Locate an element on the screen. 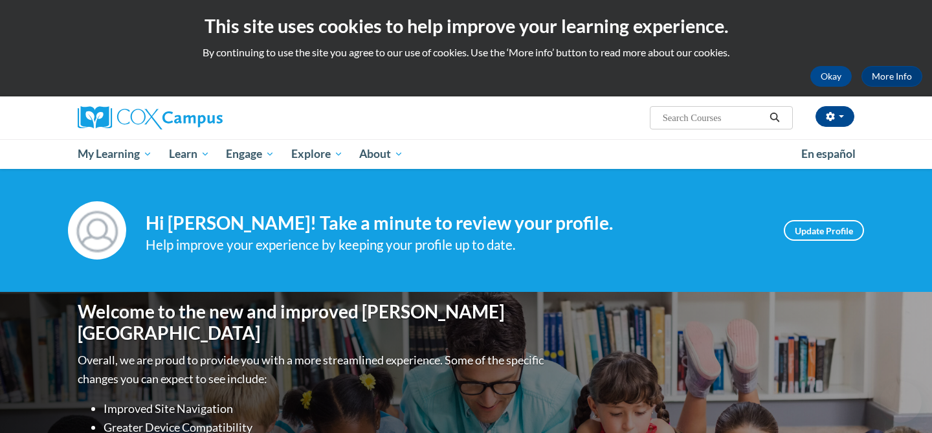  a: Engage is located at coordinates (250, 154).